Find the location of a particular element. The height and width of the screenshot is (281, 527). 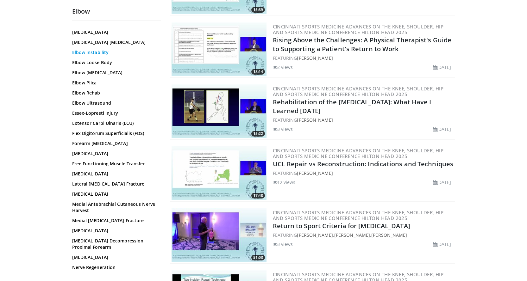

a: Flex Digitorum Superficialis (FDS) is located at coordinates (115, 134).